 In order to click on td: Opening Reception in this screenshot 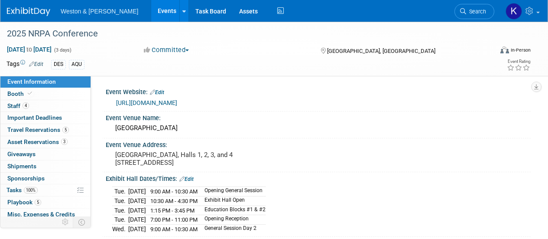, I will do `click(232, 219)`.